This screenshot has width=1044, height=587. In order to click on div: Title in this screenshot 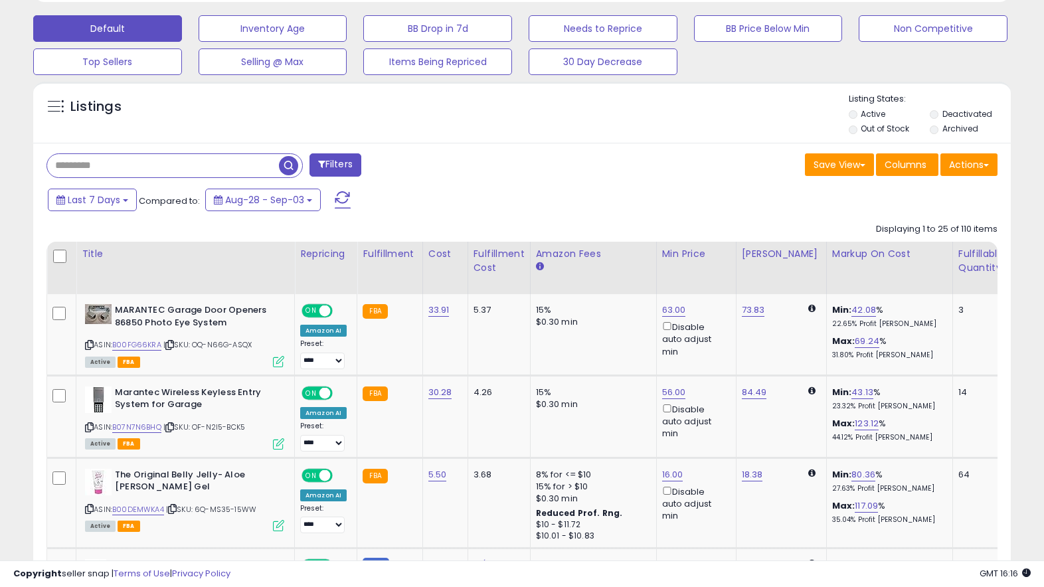, I will do `click(185, 254)`.